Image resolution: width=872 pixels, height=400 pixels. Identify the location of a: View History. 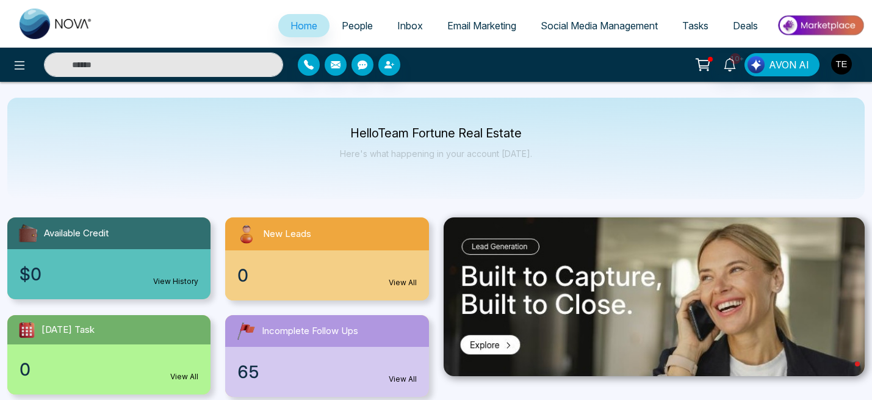
(176, 281).